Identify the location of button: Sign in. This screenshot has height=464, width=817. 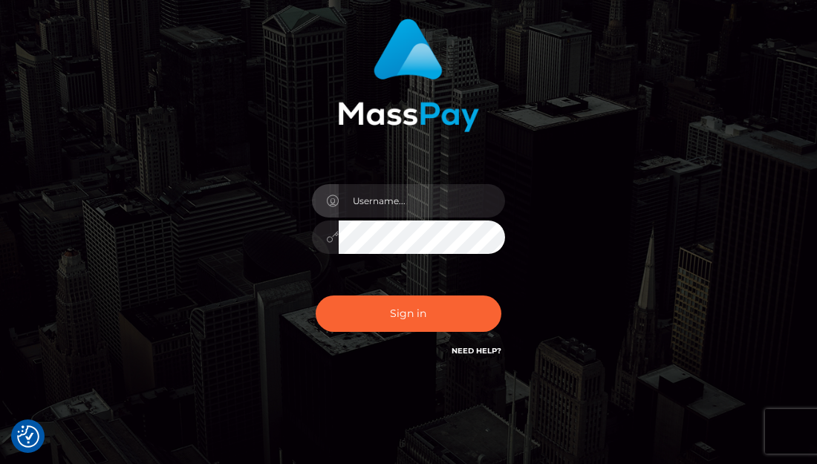
(409, 314).